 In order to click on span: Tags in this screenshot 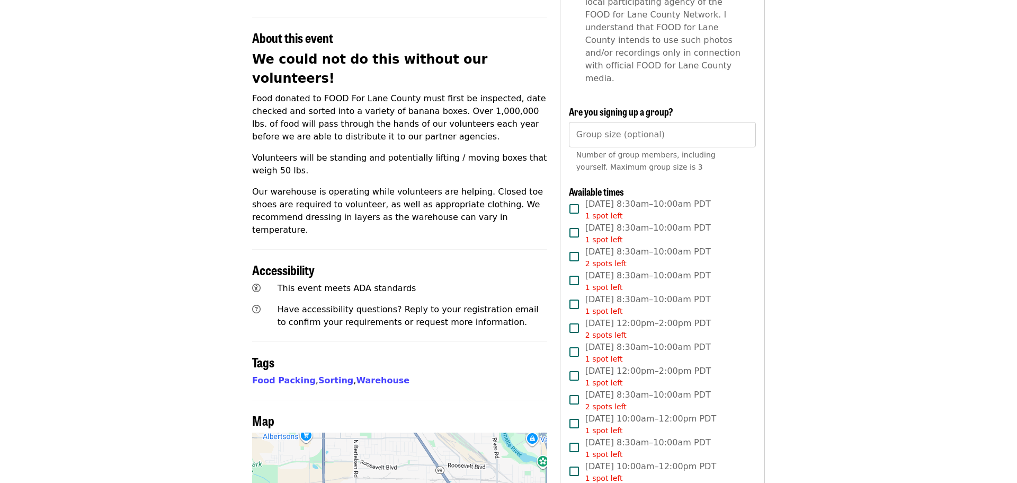, I will do `click(263, 361)`.